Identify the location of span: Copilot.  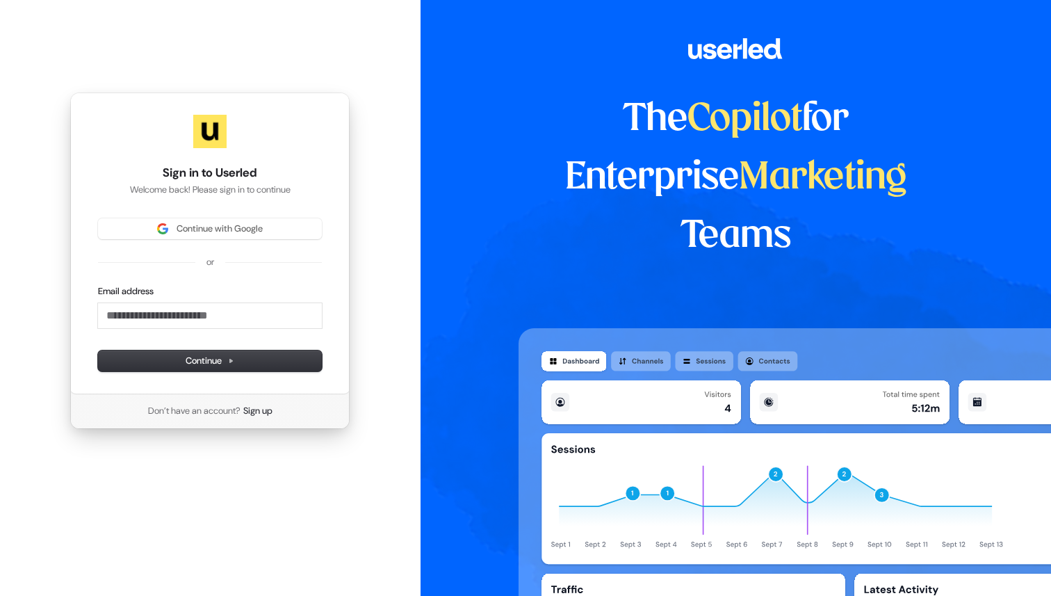
(744, 120).